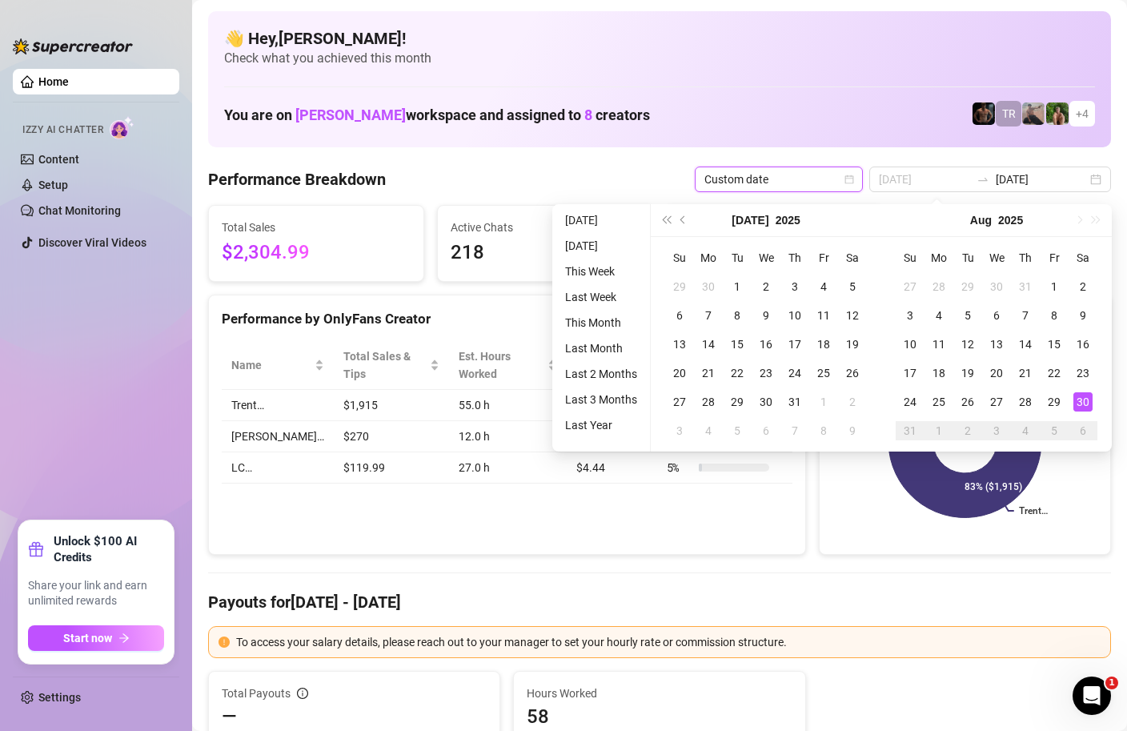  Describe the element at coordinates (795, 315) in the screenshot. I see `td: 2025-07-10` at that location.